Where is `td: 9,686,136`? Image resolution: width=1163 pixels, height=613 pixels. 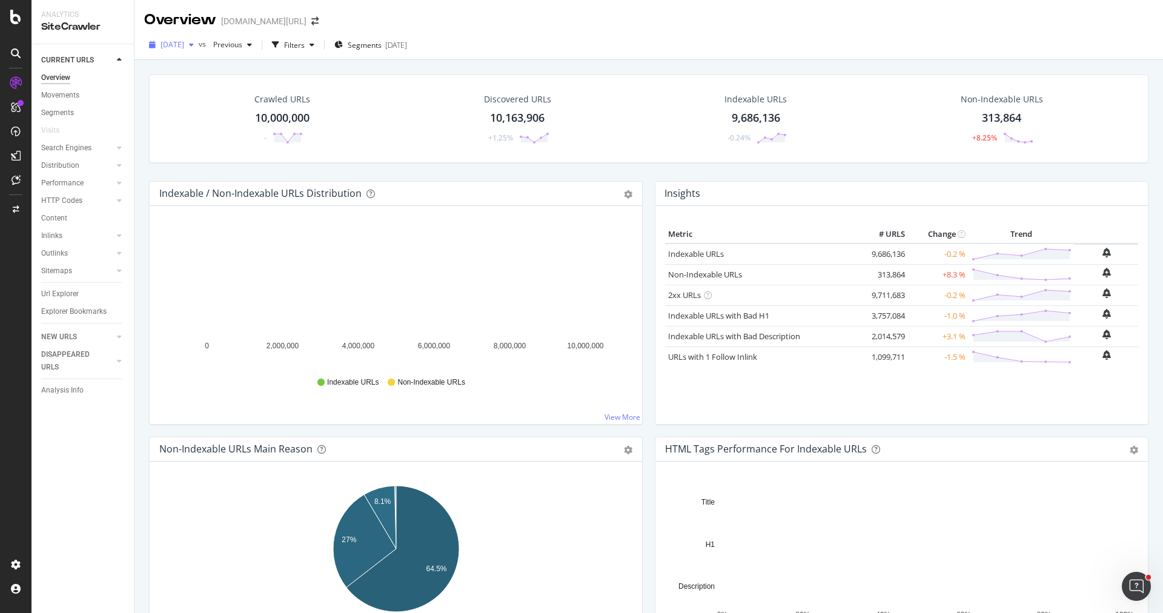 td: 9,686,136 is located at coordinates (884, 254).